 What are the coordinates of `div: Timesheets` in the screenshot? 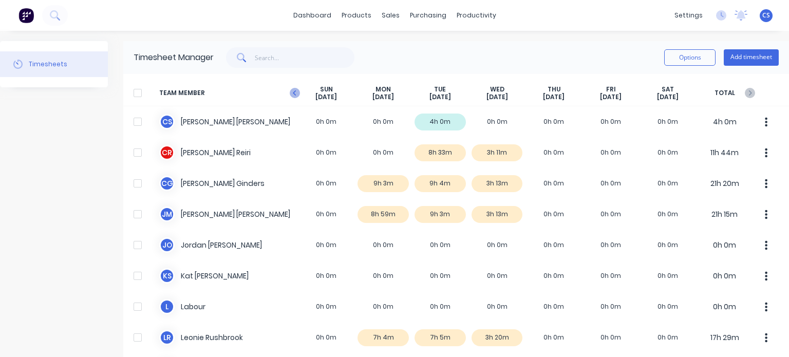 It's located at (48, 64).